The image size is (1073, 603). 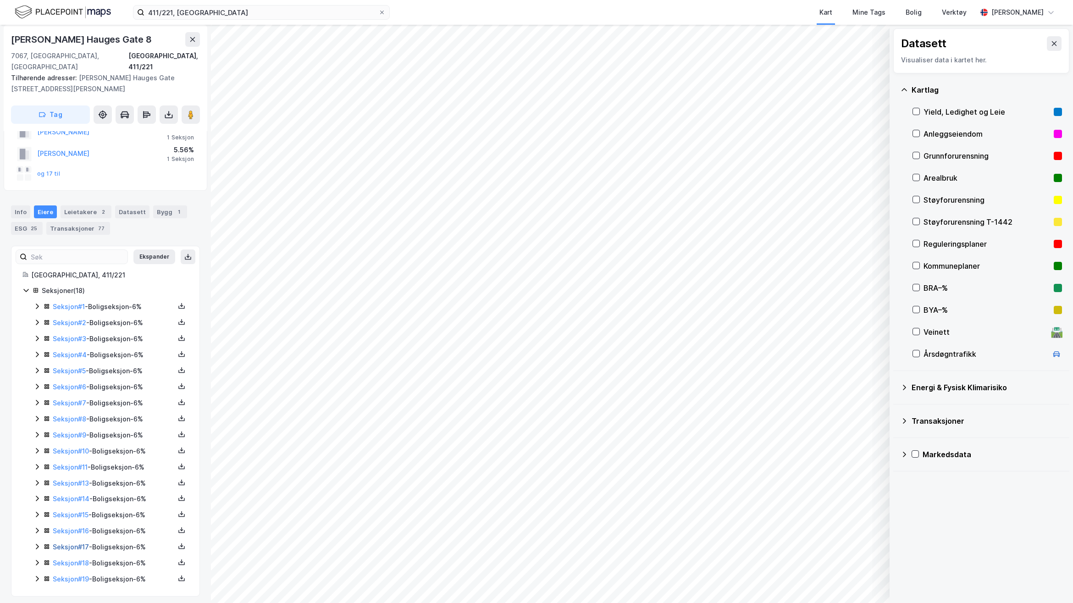 I want to click on a: Seksjon#15, so click(x=71, y=515).